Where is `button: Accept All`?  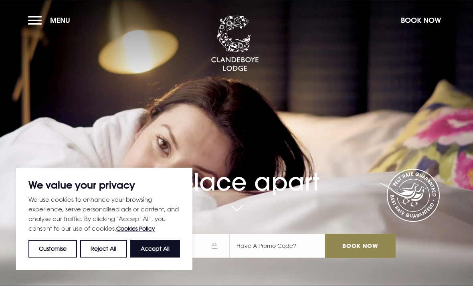
button: Accept All is located at coordinates (155, 248).